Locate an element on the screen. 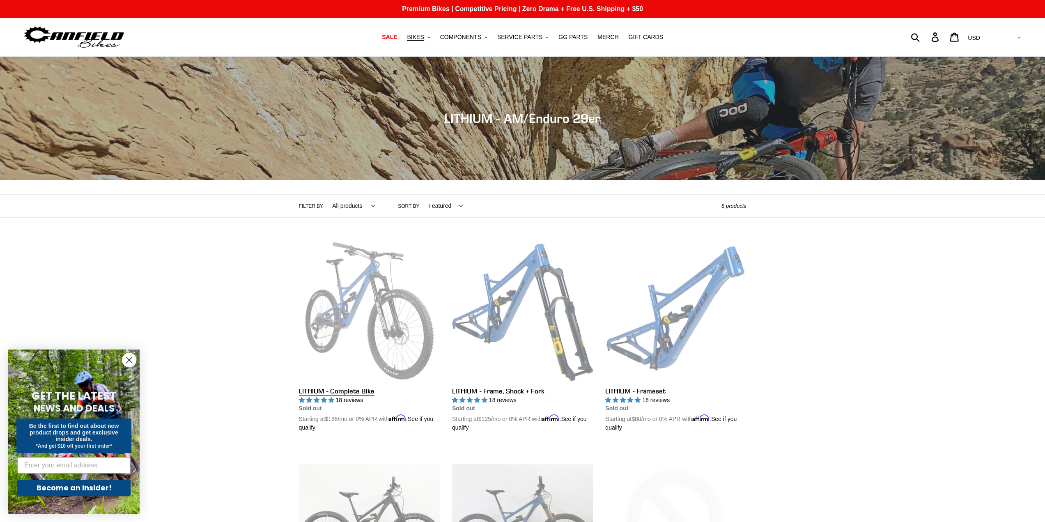  span: *And get $10 off your first order* is located at coordinates (74, 446).